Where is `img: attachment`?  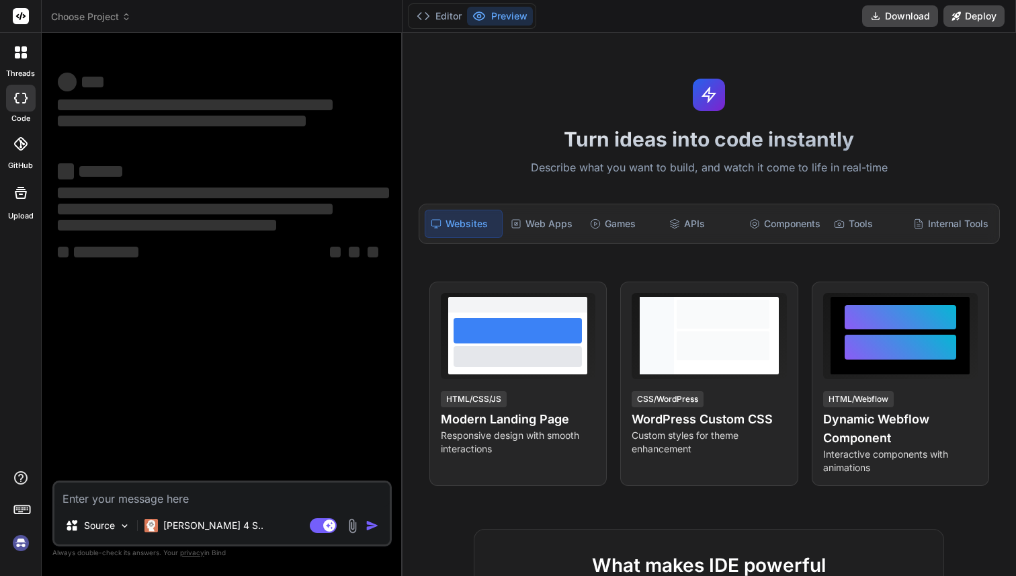 img: attachment is located at coordinates (352, 526).